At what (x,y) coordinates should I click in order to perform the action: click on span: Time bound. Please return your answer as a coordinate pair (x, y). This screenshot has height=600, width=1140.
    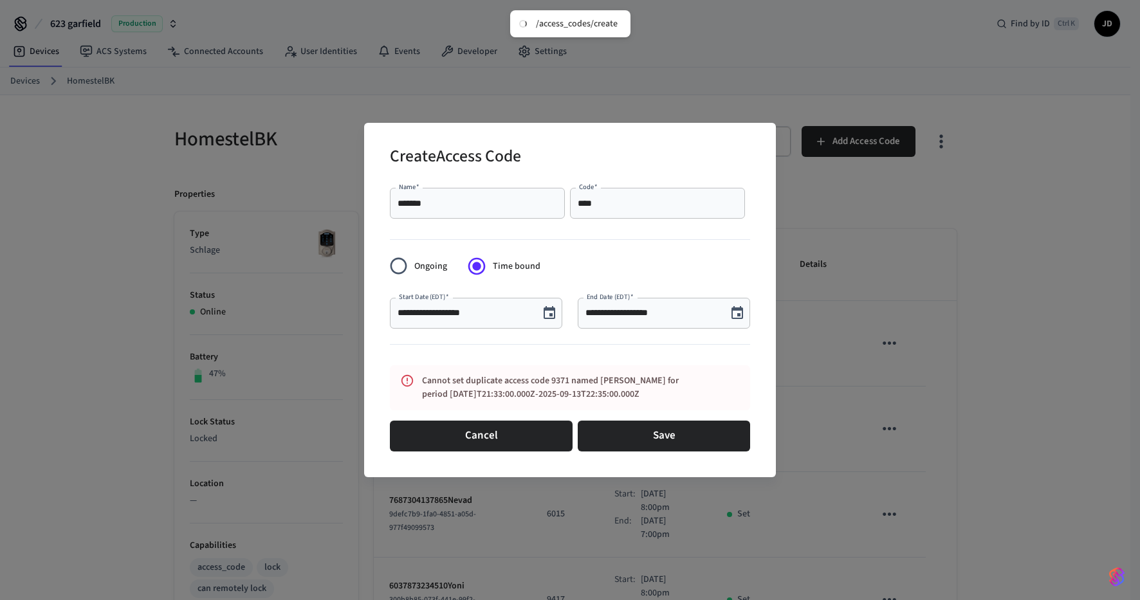
    Looking at the image, I should click on (517, 266).